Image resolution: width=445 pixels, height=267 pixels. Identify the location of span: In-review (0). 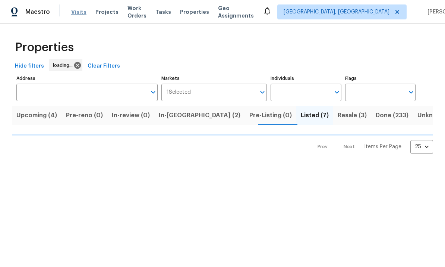
(131, 115).